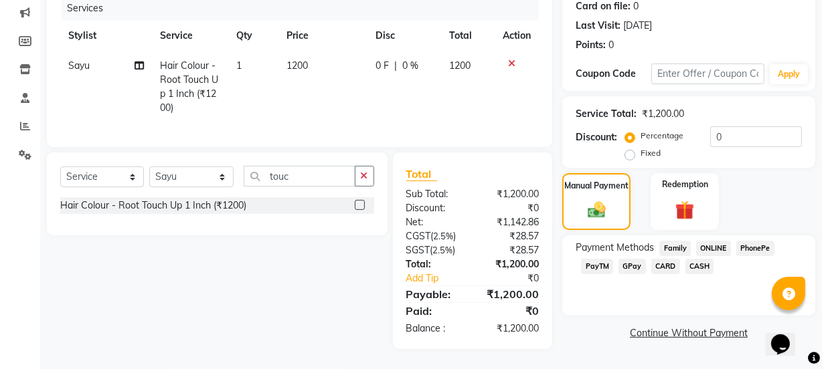 The height and width of the screenshot is (369, 822). Describe the element at coordinates (606, 114) in the screenshot. I see `div: Service Total:` at that location.